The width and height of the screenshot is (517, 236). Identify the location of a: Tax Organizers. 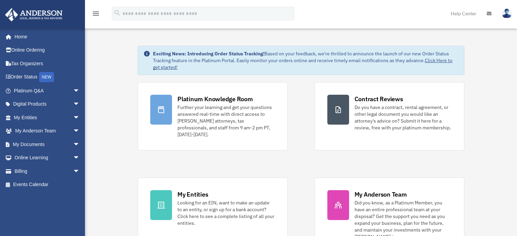
(47, 64).